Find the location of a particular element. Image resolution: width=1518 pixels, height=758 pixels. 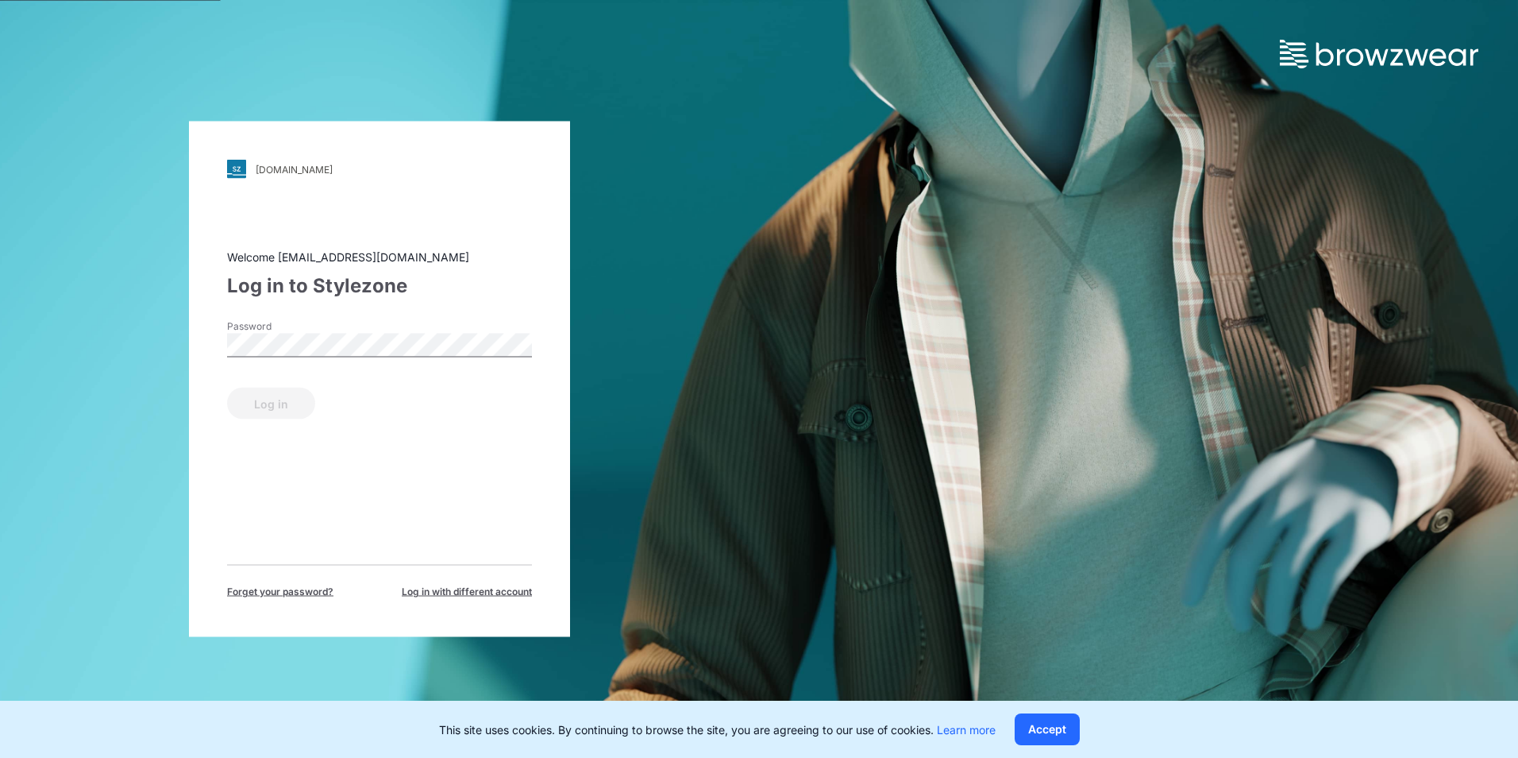

a: Learn more is located at coordinates (966, 729).